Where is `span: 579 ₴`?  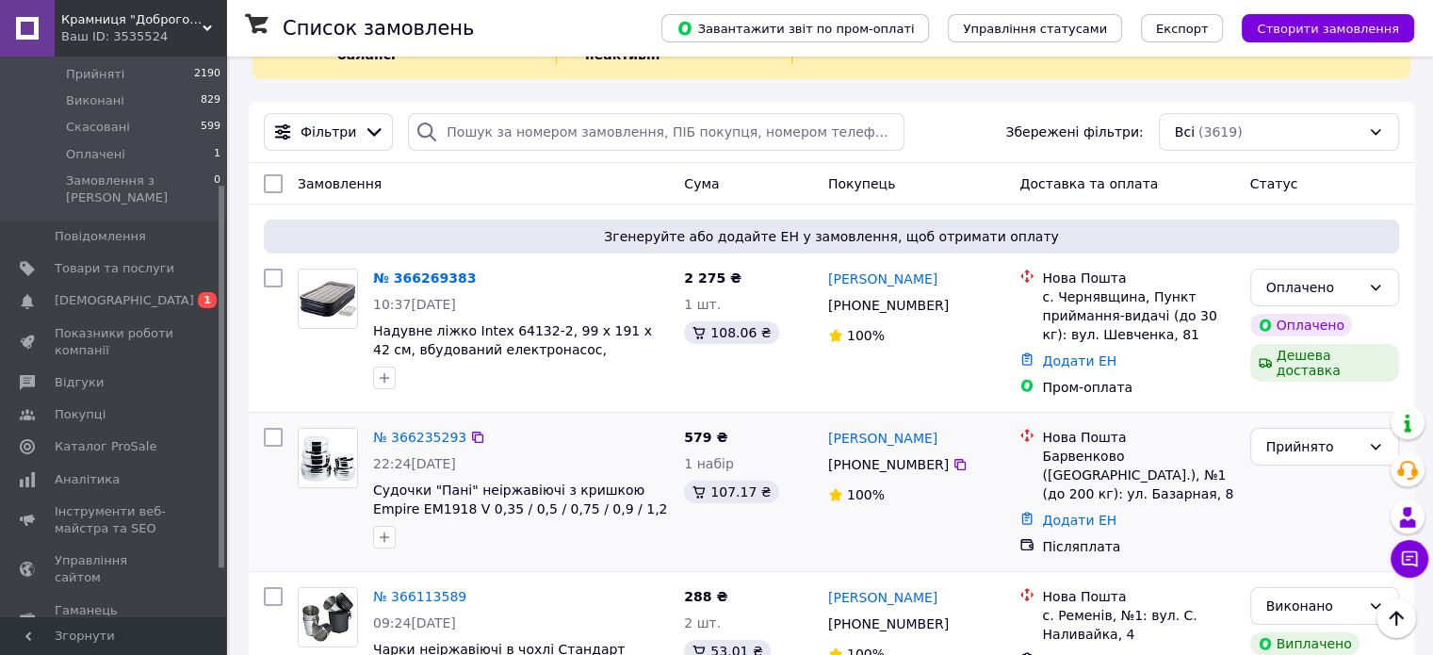
span: 579 ₴ is located at coordinates (706, 437).